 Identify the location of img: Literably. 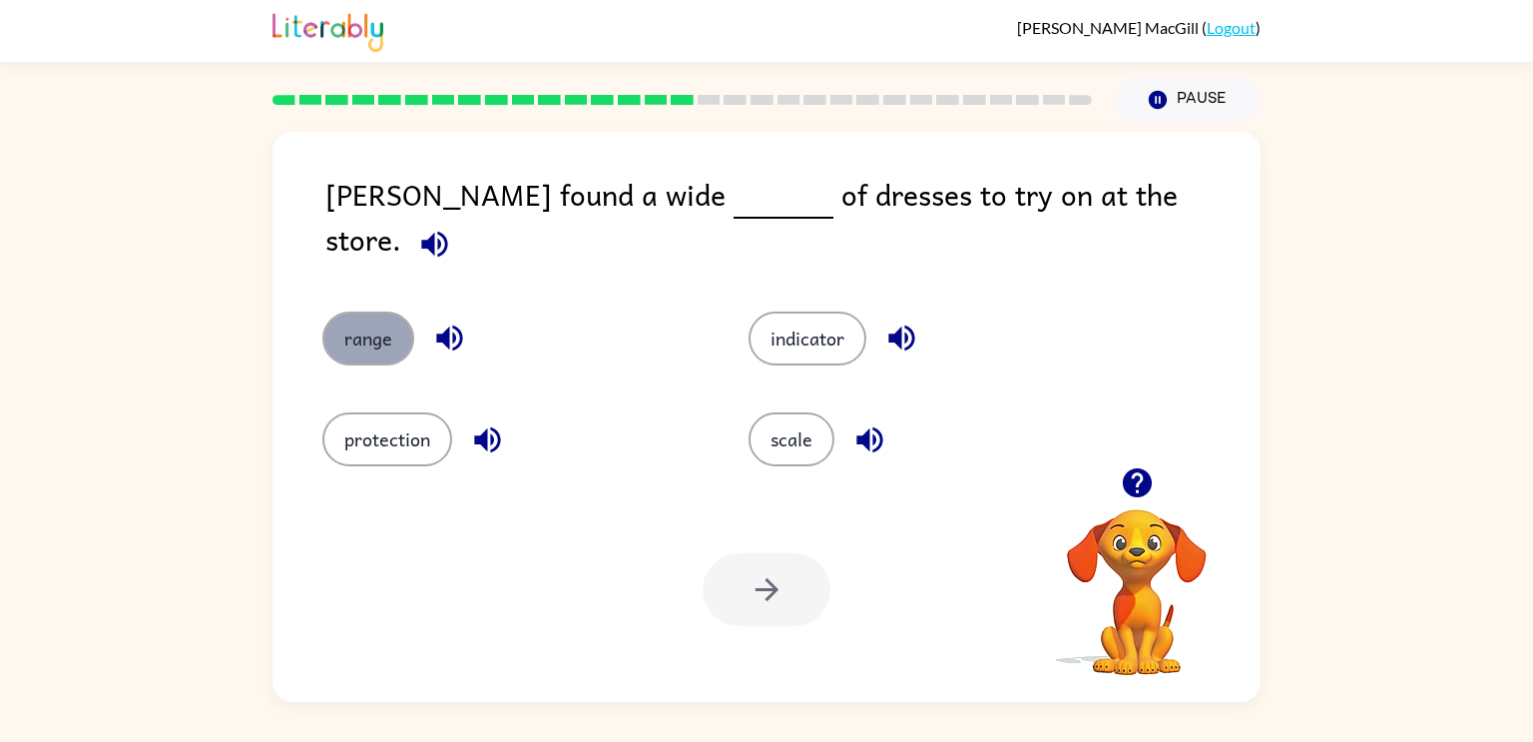
(327, 30).